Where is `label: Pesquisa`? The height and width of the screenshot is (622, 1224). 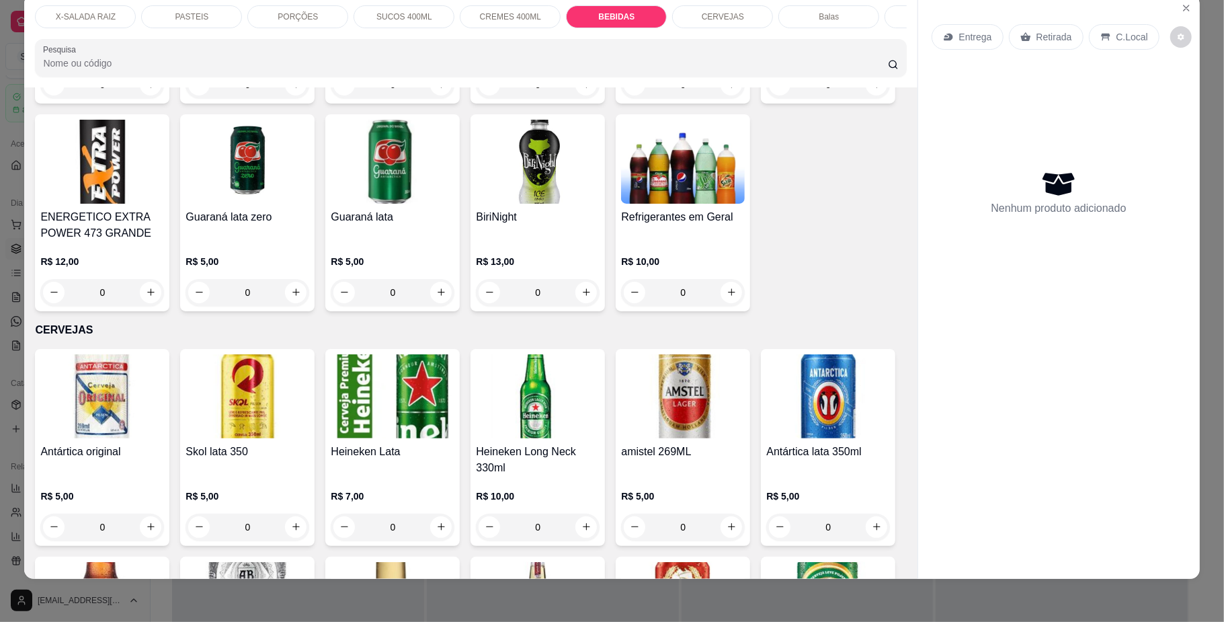
label: Pesquisa is located at coordinates (62, 49).